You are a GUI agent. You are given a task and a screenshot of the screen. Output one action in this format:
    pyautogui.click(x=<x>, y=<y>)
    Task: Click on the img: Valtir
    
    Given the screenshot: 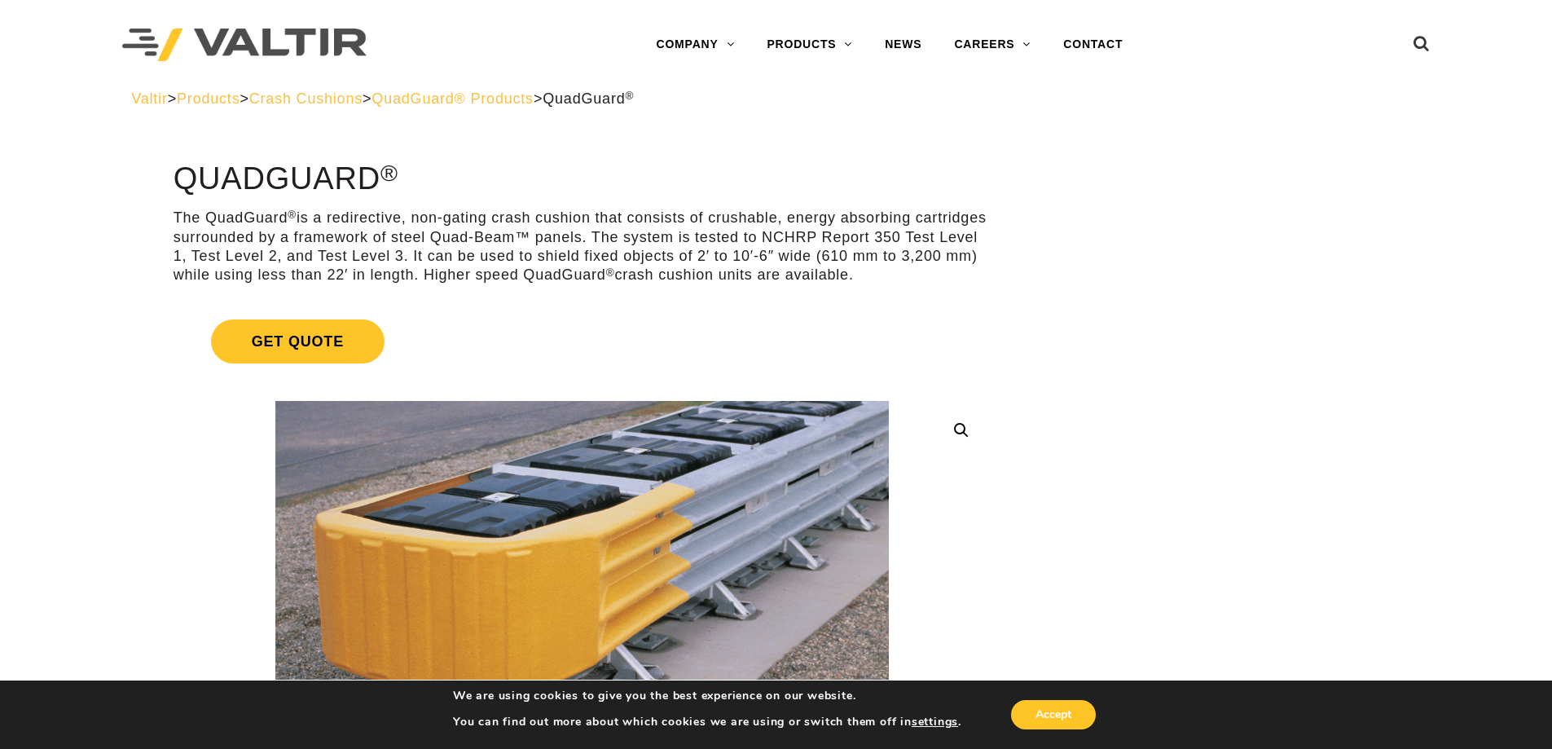 What is the action you would take?
    pyautogui.click(x=244, y=45)
    